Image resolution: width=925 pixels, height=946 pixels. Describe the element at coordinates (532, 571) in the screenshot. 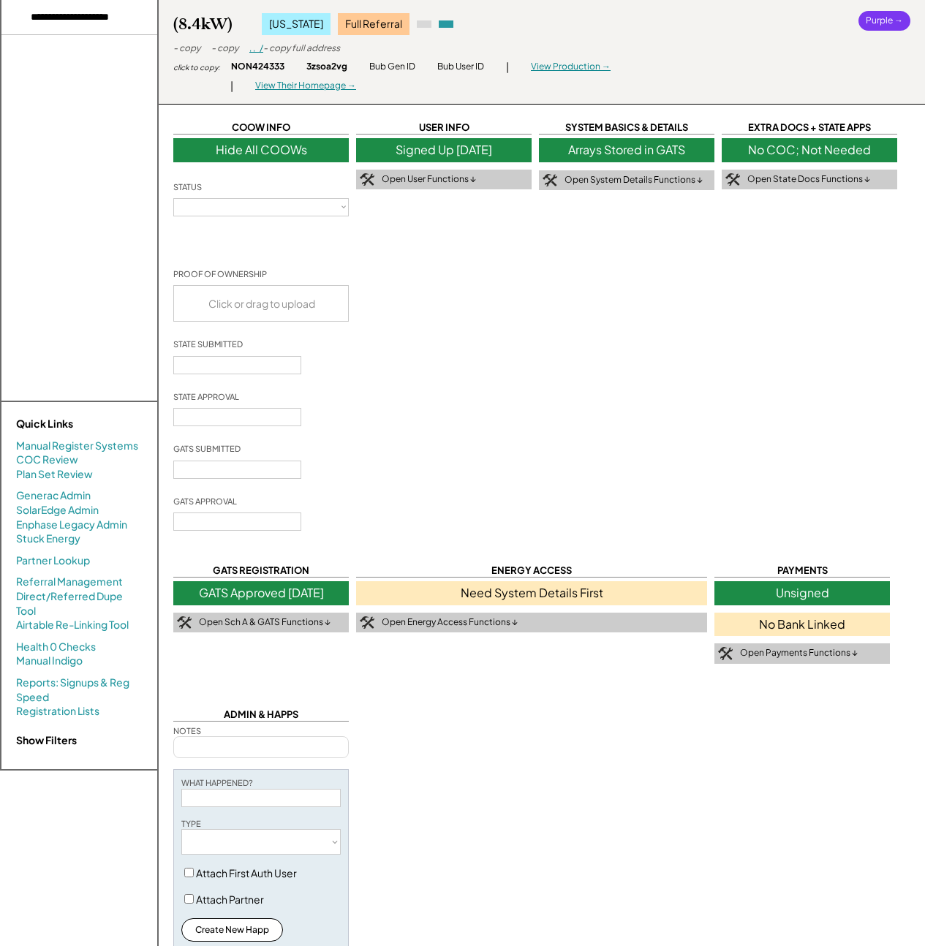

I see `div: ENERGY ACCESS` at that location.